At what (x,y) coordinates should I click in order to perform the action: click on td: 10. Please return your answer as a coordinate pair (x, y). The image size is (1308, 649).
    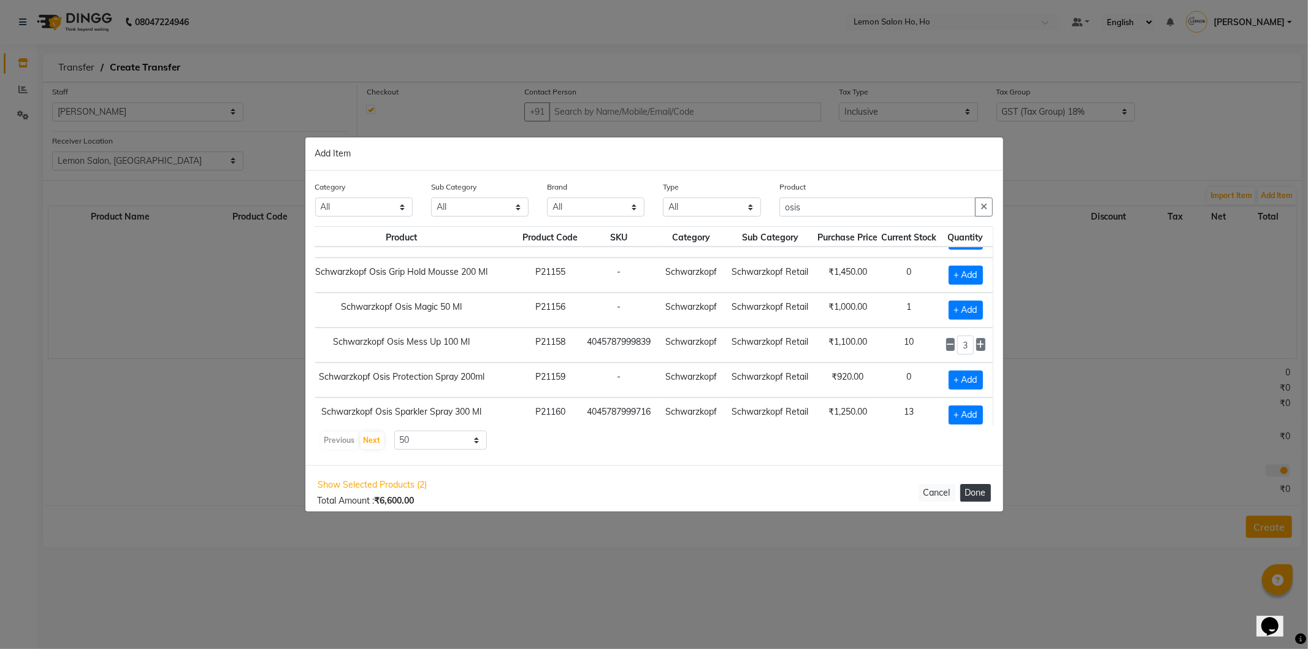
    Looking at the image, I should click on (909, 345).